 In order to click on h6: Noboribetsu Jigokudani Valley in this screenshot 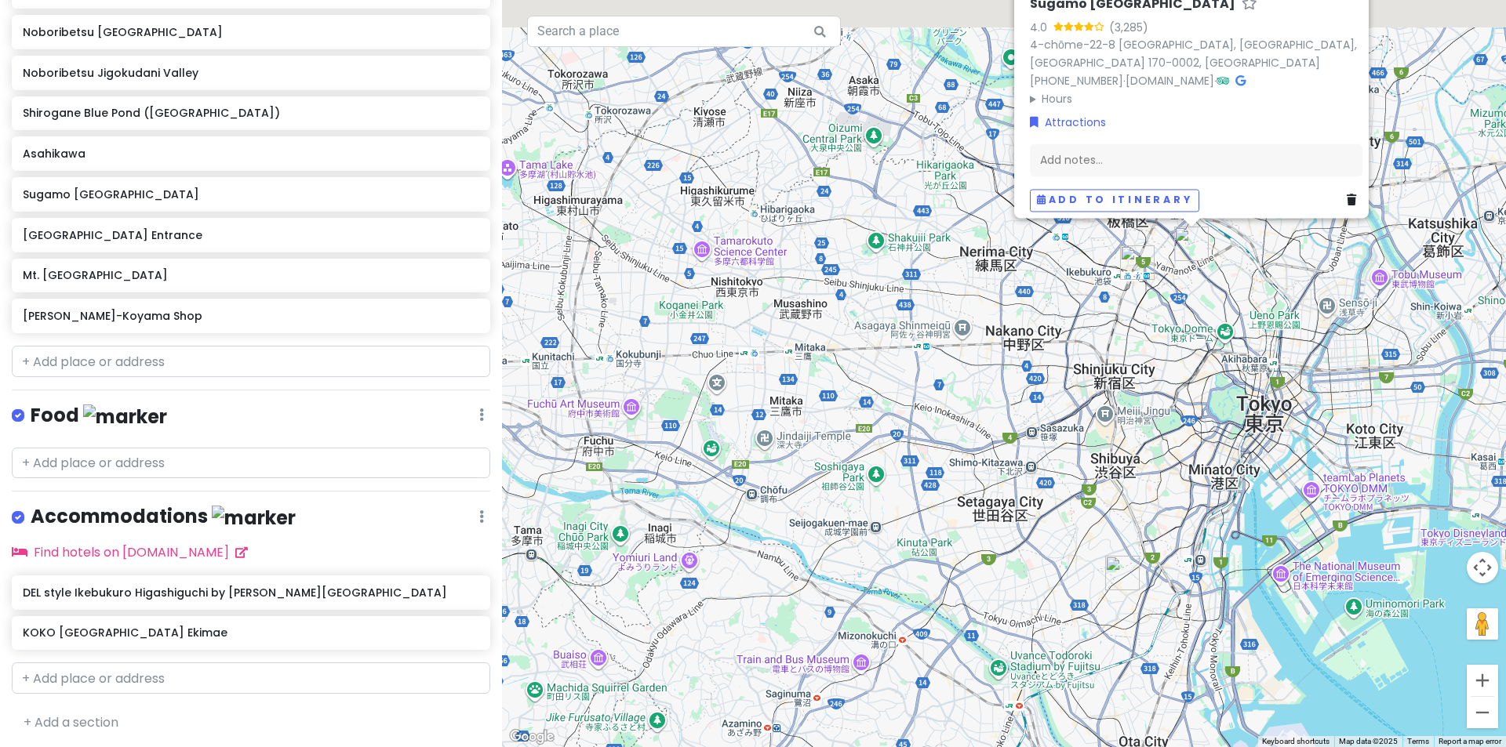, I will do `click(250, 73)`.